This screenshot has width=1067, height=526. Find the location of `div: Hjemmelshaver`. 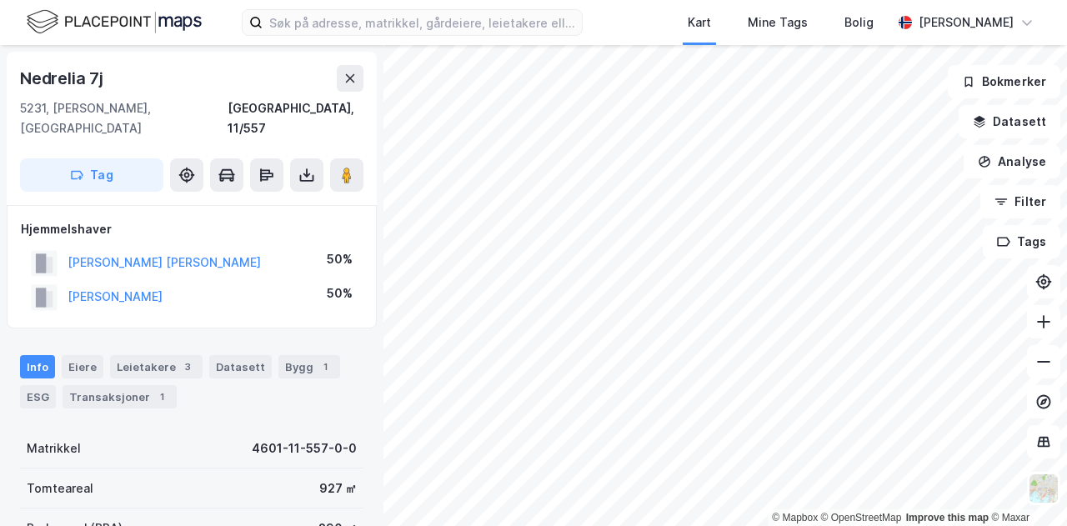

div: Hjemmelshaver is located at coordinates (192, 229).